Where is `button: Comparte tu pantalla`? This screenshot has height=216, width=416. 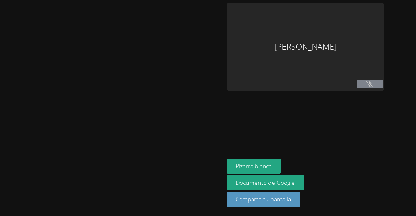 button: Comparte tu pantalla is located at coordinates (263, 199).